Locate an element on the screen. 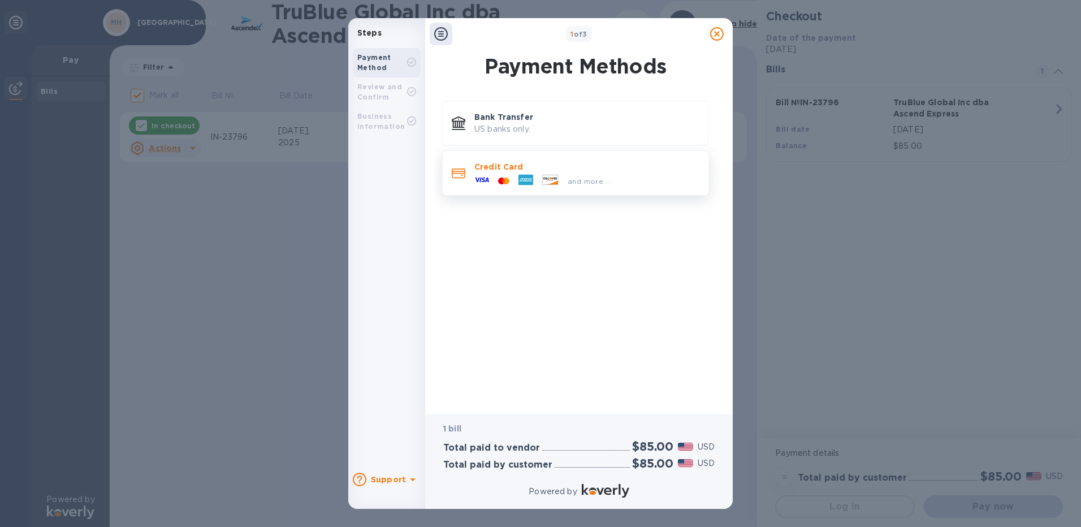 The width and height of the screenshot is (1081, 527). span: 1 is located at coordinates (572, 34).